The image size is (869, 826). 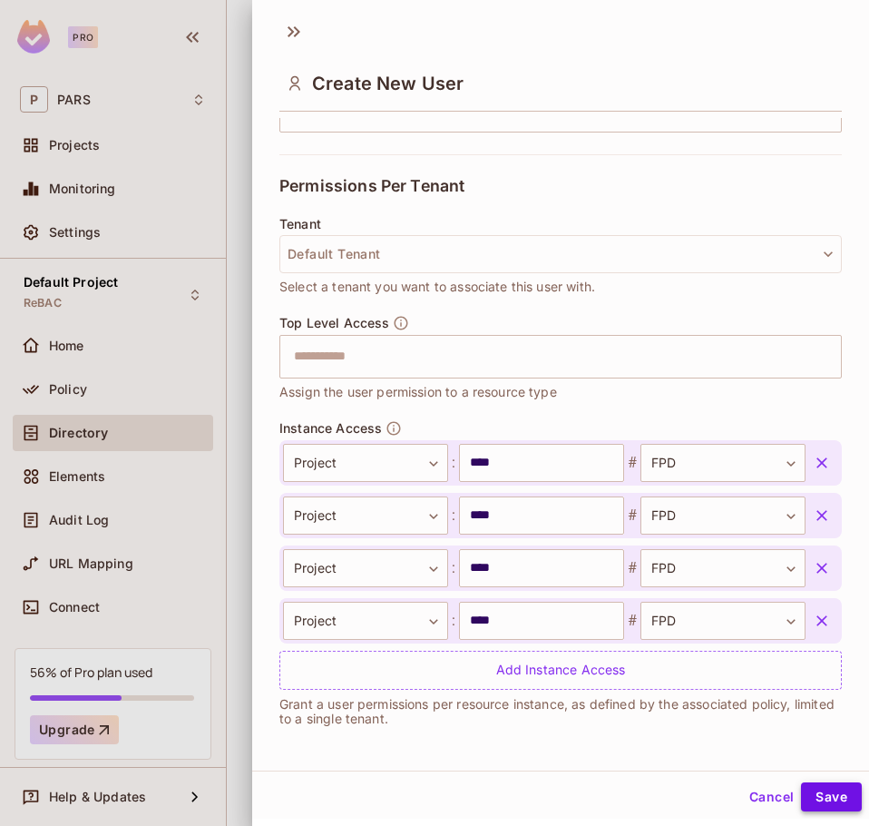 I want to click on span: Permissions Per Tenant, so click(x=372, y=186).